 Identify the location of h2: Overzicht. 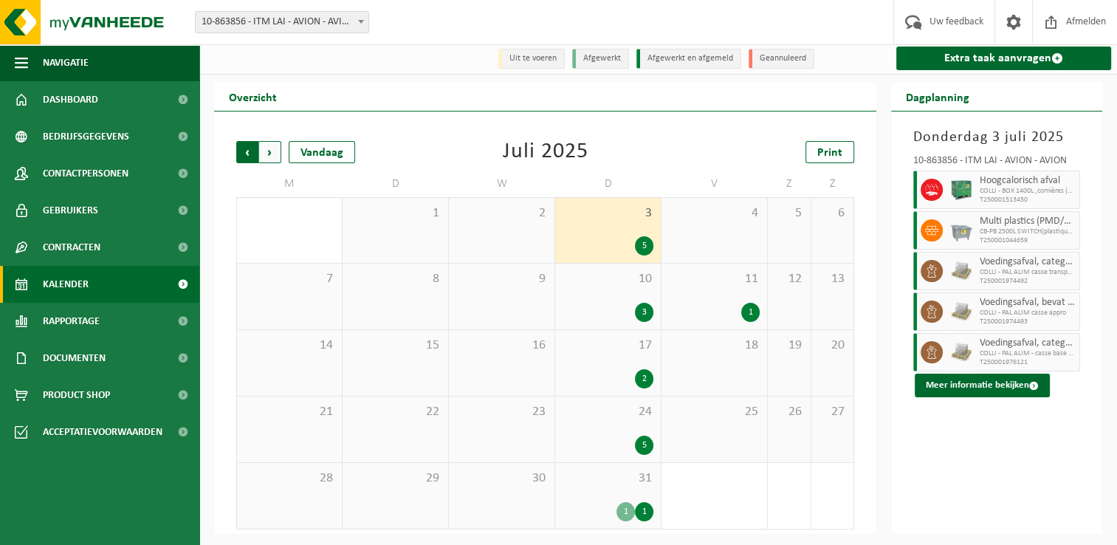
(253, 96).